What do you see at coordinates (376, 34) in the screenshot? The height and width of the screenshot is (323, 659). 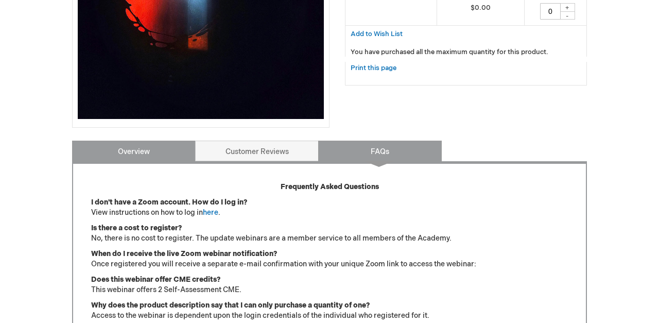 I see `span: Add to Wish List` at bounding box center [376, 34].